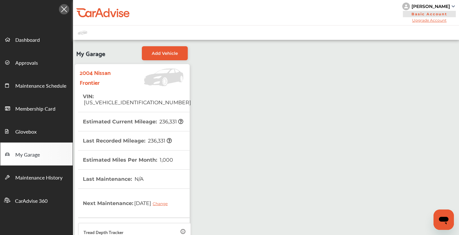 The height and width of the screenshot is (235, 459). What do you see at coordinates (128, 160) in the screenshot?
I see `th: Estimated Miles Per Month :` at bounding box center [128, 160].